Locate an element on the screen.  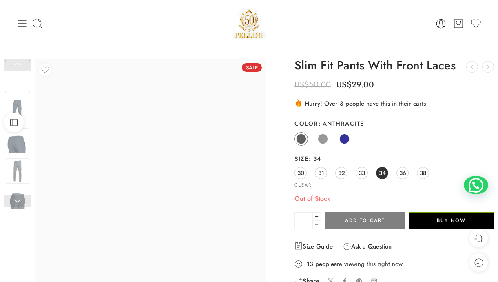
a: 36 is located at coordinates (403, 173).